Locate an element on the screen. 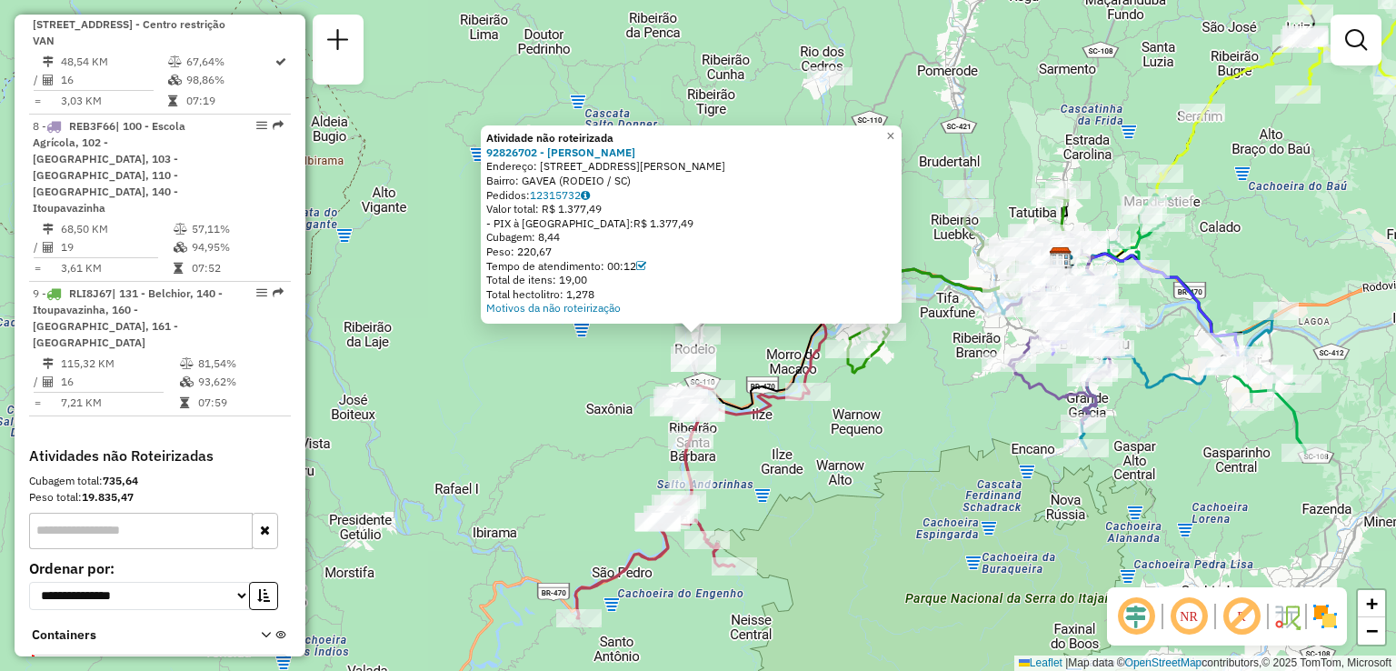  div: Atividade não roteirizada - ASSADOS DO GUSTAV is located at coordinates (830, 76).